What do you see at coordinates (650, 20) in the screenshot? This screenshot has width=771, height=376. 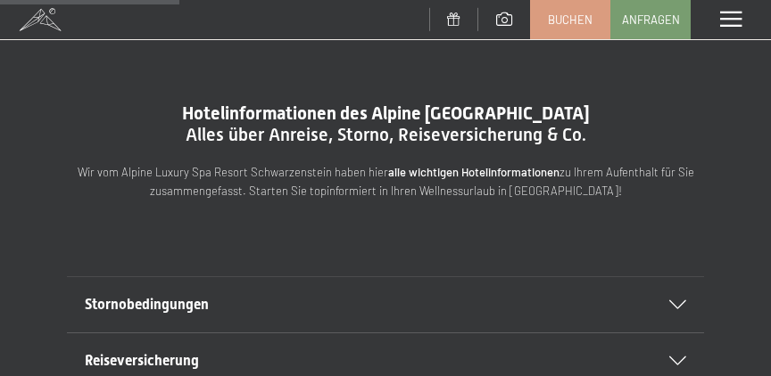 I see `span: Anfragen` at bounding box center [650, 20].